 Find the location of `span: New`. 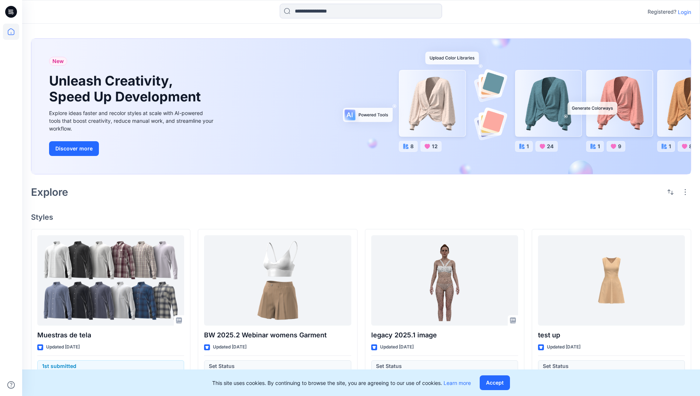

span: New is located at coordinates (58, 61).